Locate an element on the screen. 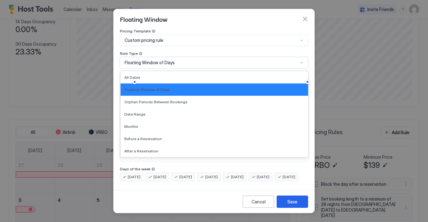 The height and width of the screenshot is (222, 428). span: Custom pricing rule is located at coordinates (144, 40).